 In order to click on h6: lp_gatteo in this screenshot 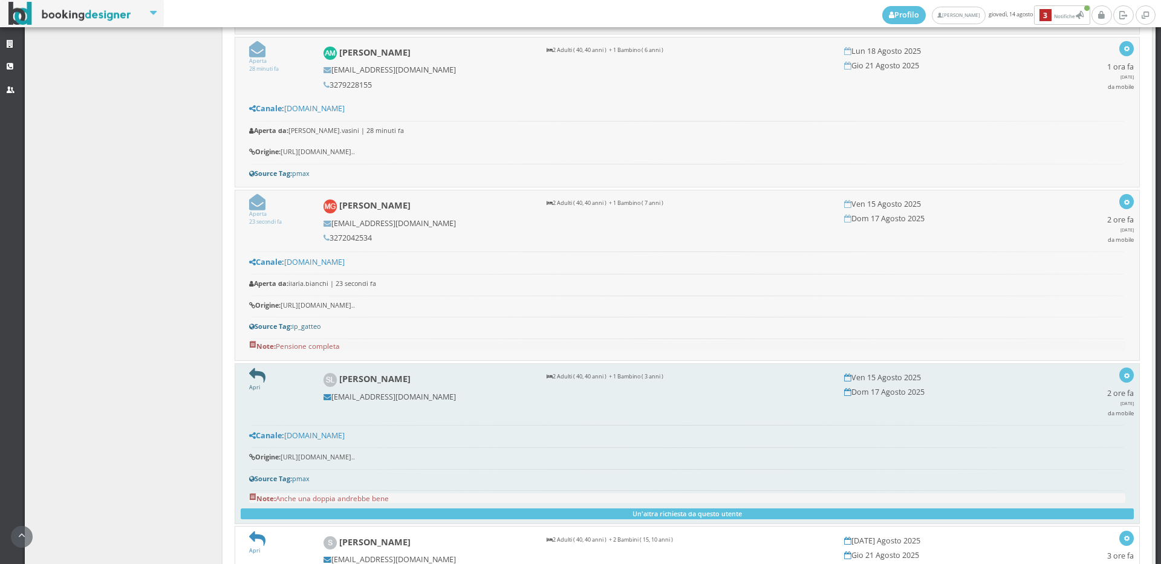, I will do `click(688, 327)`.